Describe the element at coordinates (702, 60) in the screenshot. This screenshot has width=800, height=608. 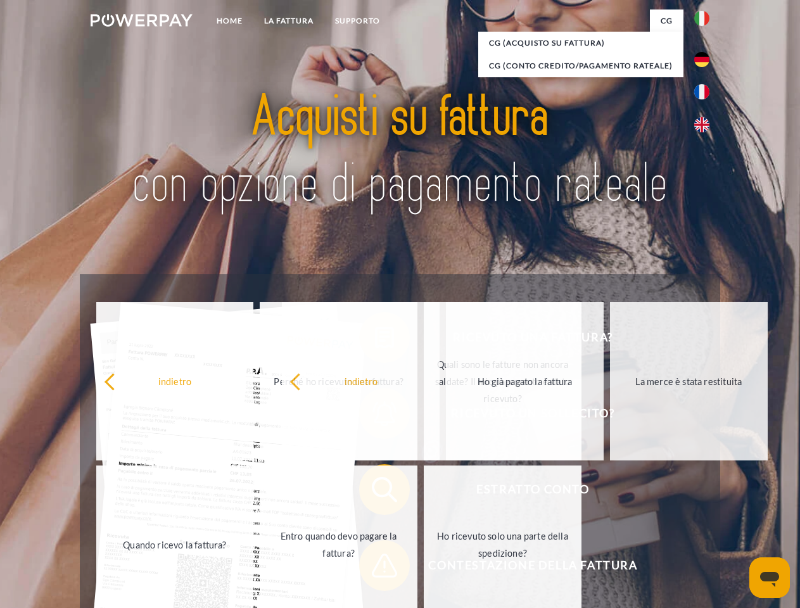
I see `img: de` at that location.